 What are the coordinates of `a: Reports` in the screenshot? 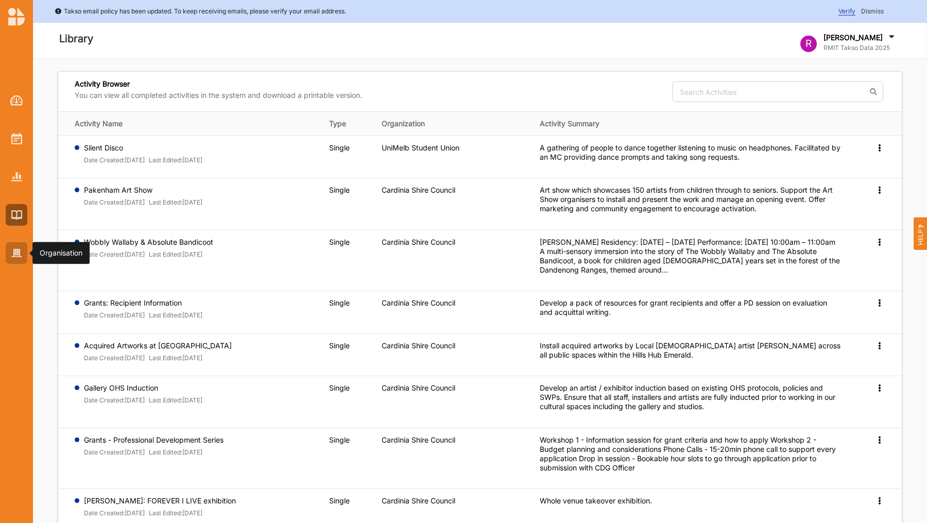 It's located at (16, 177).